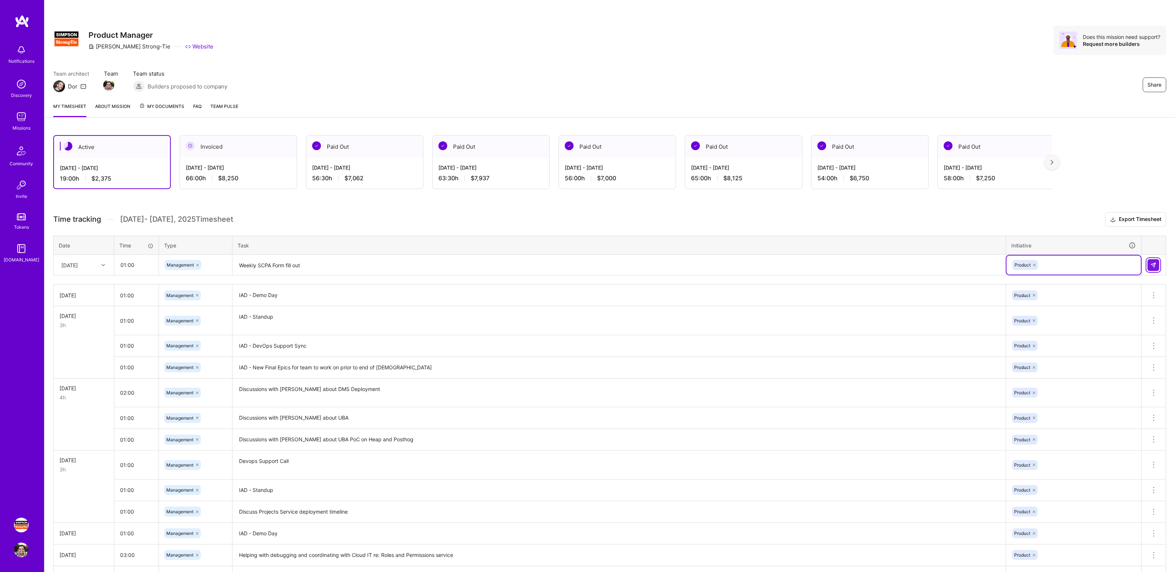 The image size is (1175, 572). Describe the element at coordinates (619, 346) in the screenshot. I see `textarea: IAD - DevOps Support Sync` at that location.